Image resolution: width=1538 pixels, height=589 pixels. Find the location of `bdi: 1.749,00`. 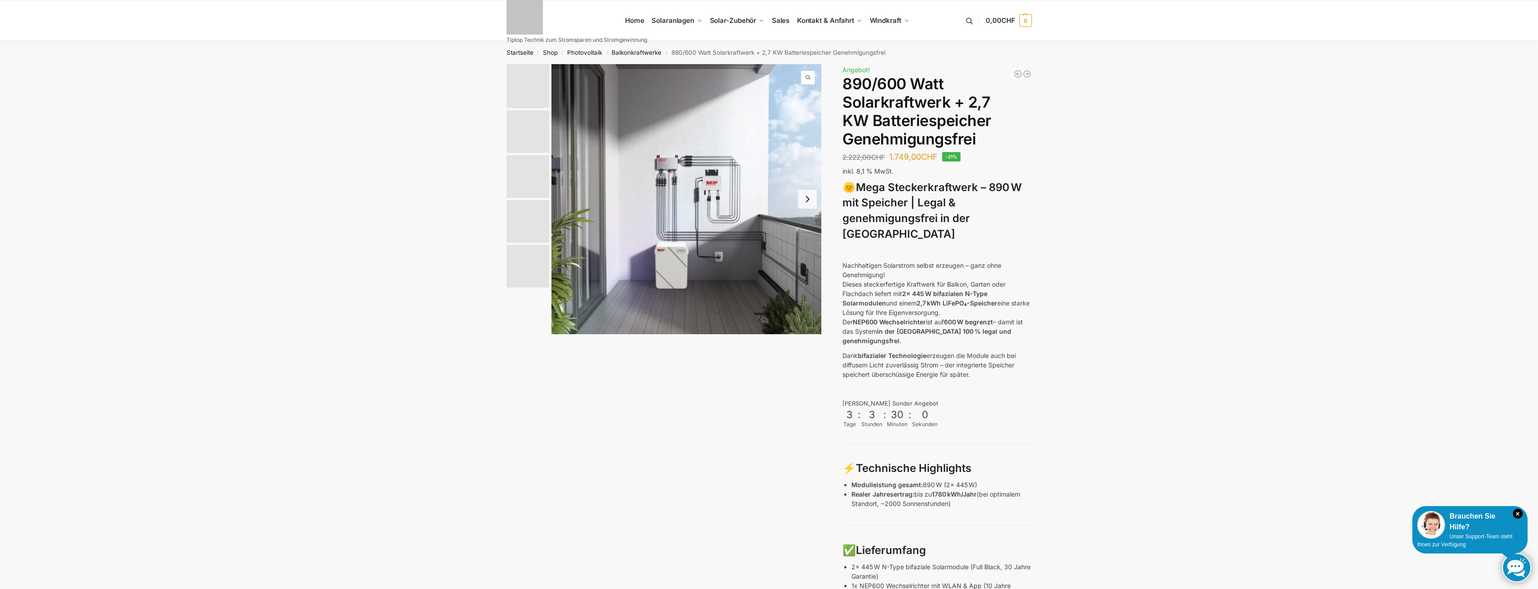

bdi: 1.749,00 is located at coordinates (913, 157).